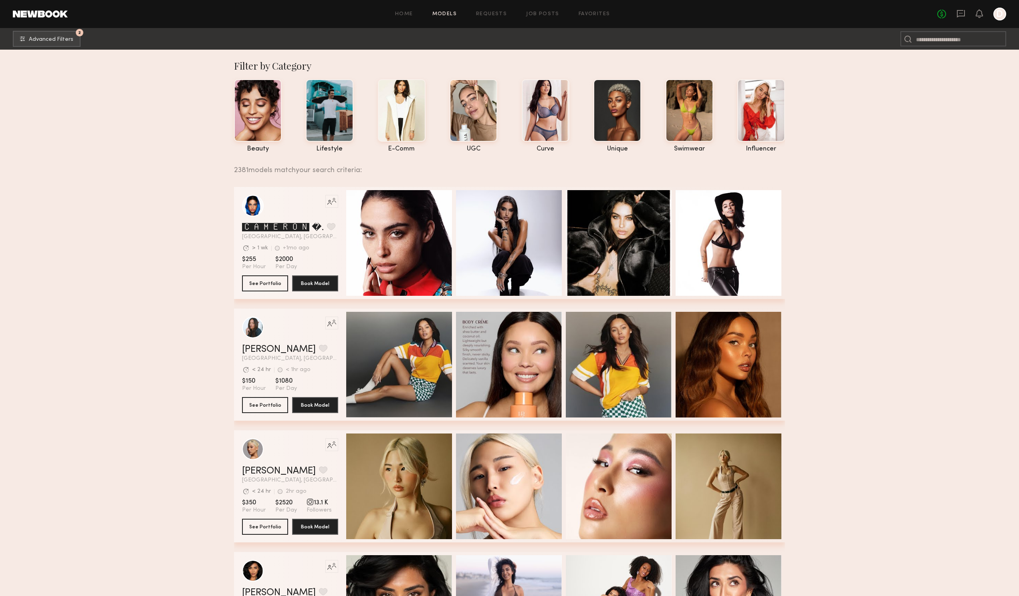 Image resolution: width=1019 pixels, height=596 pixels. What do you see at coordinates (286, 260) in the screenshot?
I see `span: $2000` at bounding box center [286, 260].